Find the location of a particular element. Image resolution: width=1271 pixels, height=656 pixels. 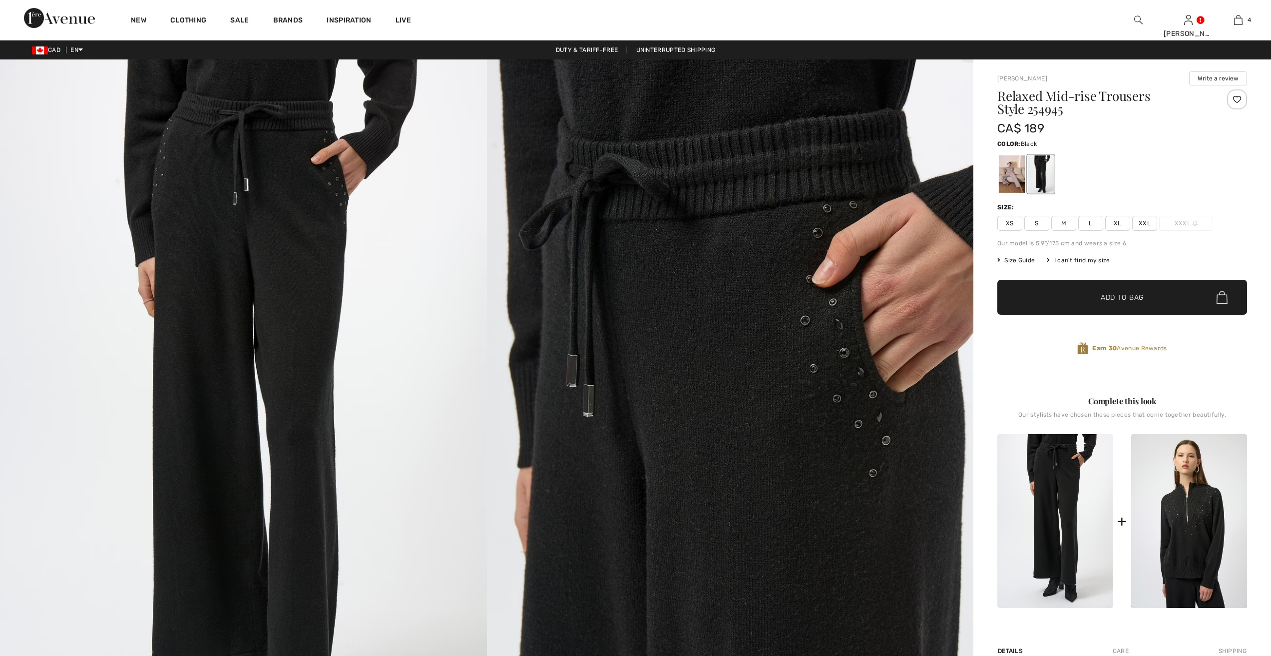

img: ring-m.svg is located at coordinates (1195, 223).